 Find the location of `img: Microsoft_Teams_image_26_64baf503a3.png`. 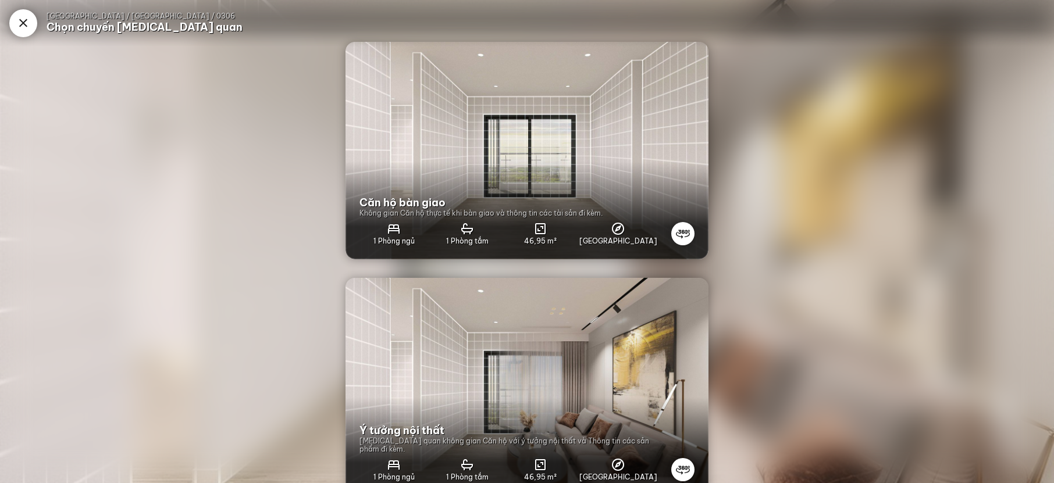

img: Microsoft_Teams_image_26_64baf503a3.png is located at coordinates (527, 151).